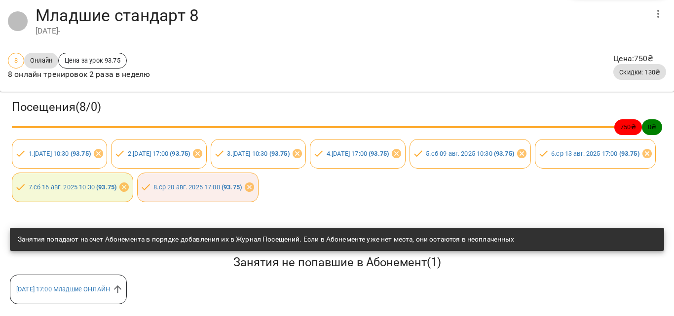 The image size is (674, 316). Describe the element at coordinates (198, 187) in the screenshot. I see `div: 8.ср 20 авг. 2025 17:00 (93.75)` at that location.